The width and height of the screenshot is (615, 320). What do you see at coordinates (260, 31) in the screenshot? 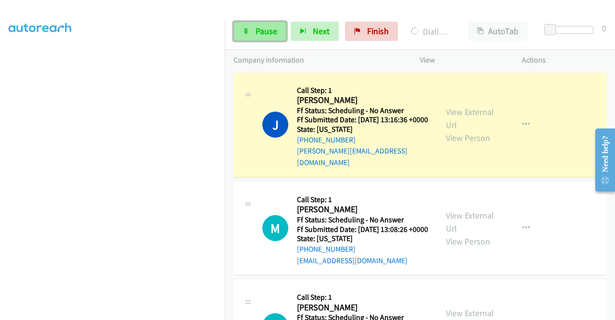
I see `a: Pause` at bounding box center [260, 31].